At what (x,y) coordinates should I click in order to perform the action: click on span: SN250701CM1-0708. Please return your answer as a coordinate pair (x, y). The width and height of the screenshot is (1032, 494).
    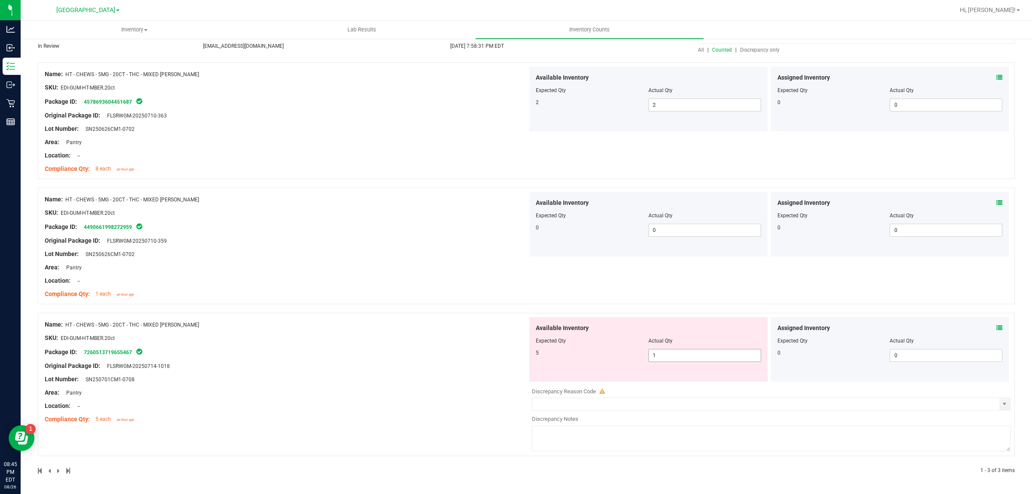
    Looking at the image, I should click on (108, 379).